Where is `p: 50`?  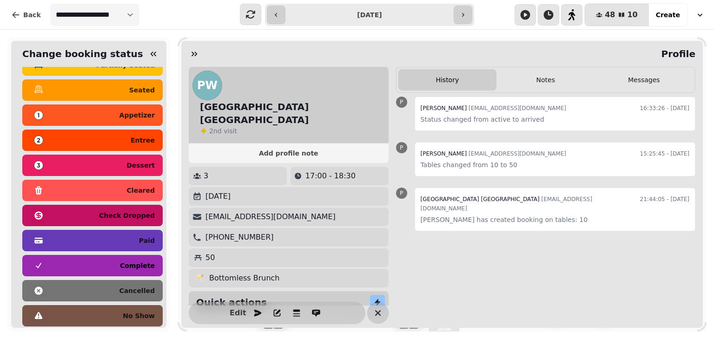
p: 50 is located at coordinates (210, 258).